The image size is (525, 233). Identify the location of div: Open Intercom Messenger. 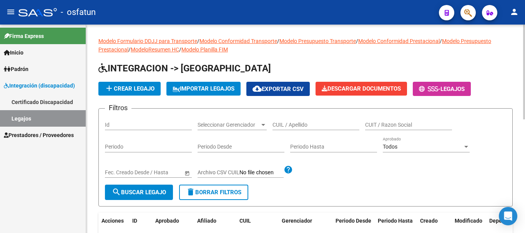
(508, 216).